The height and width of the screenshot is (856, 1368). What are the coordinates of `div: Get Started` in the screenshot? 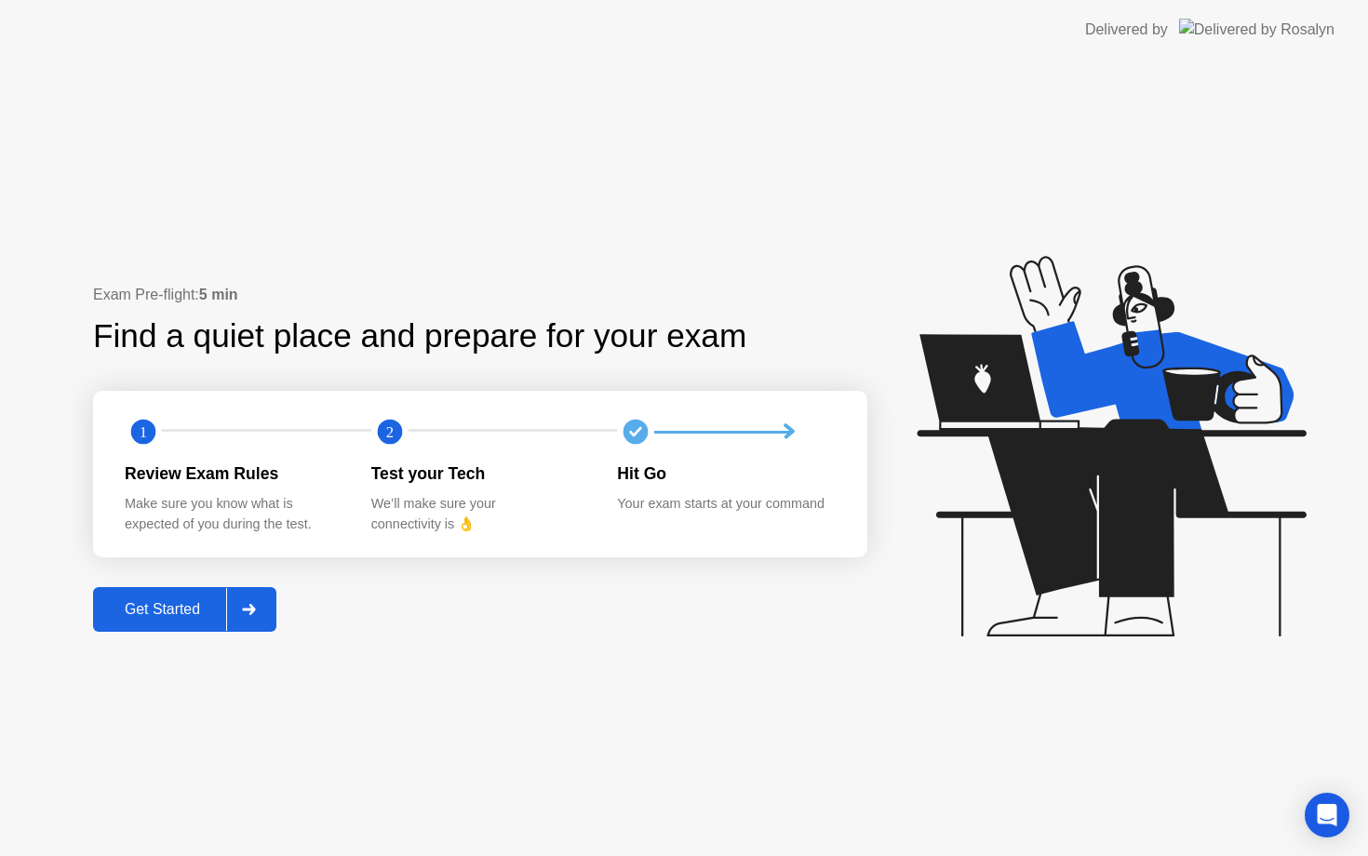 It's located at (162, 609).